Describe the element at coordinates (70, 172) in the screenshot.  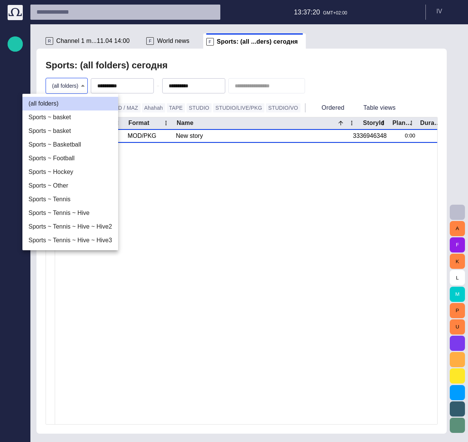
I see `li: Sports ~ Hockey` at that location.